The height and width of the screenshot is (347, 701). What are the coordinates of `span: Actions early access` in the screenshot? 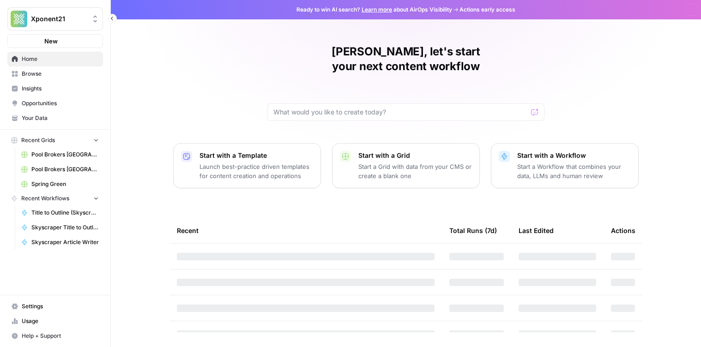 It's located at (487, 10).